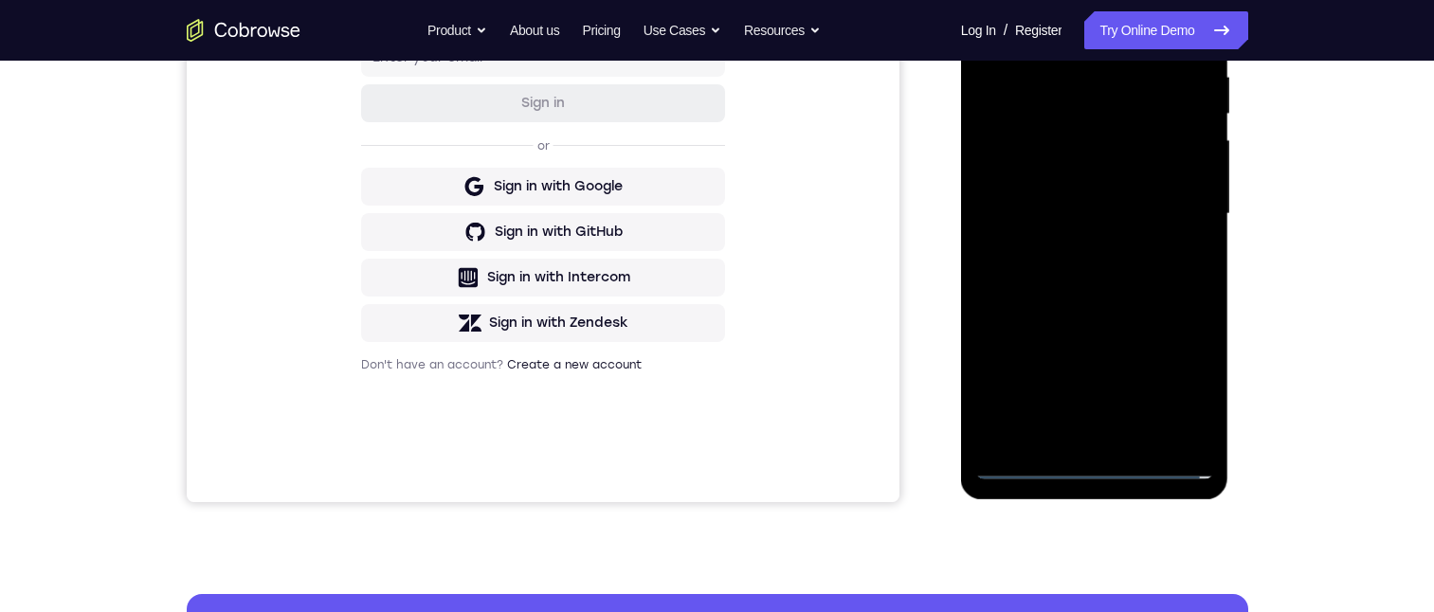 This screenshot has width=1434, height=612. Describe the element at coordinates (371, 365) in the screenshot. I see `div: Sign in with GitHub` at that location.